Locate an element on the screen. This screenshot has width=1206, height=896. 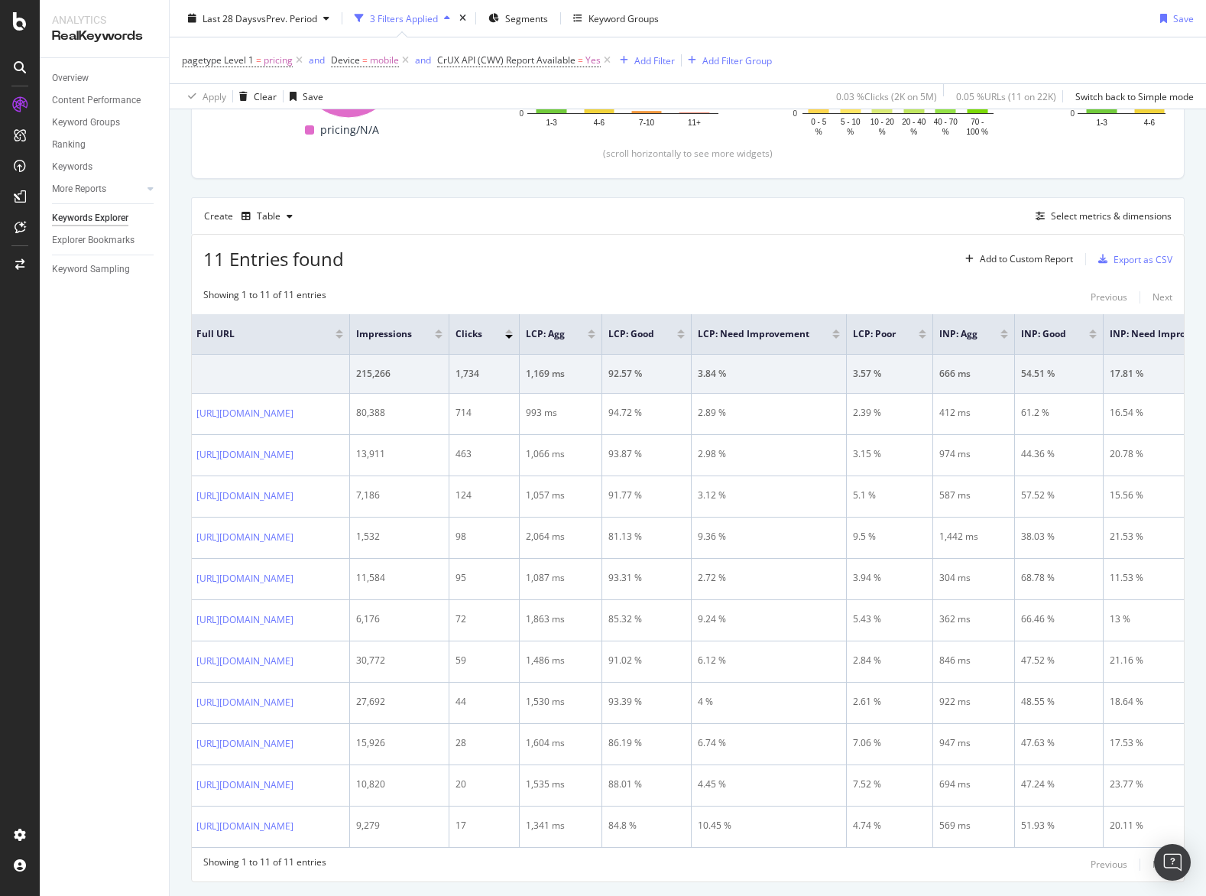
a: More Reports is located at coordinates (97, 189).